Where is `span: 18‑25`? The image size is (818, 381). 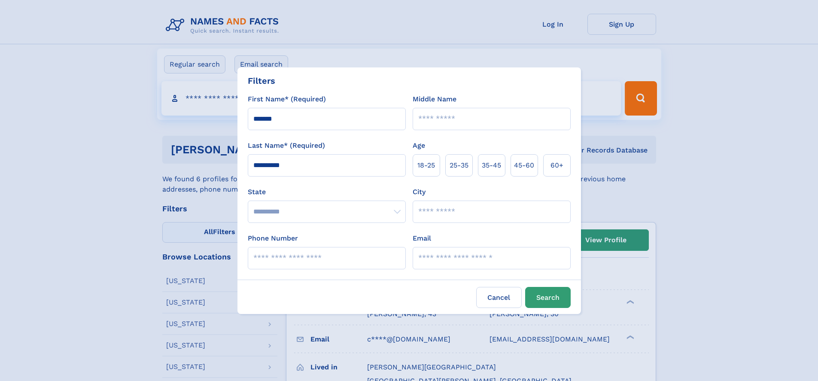
span: 18‑25 is located at coordinates (426, 165).